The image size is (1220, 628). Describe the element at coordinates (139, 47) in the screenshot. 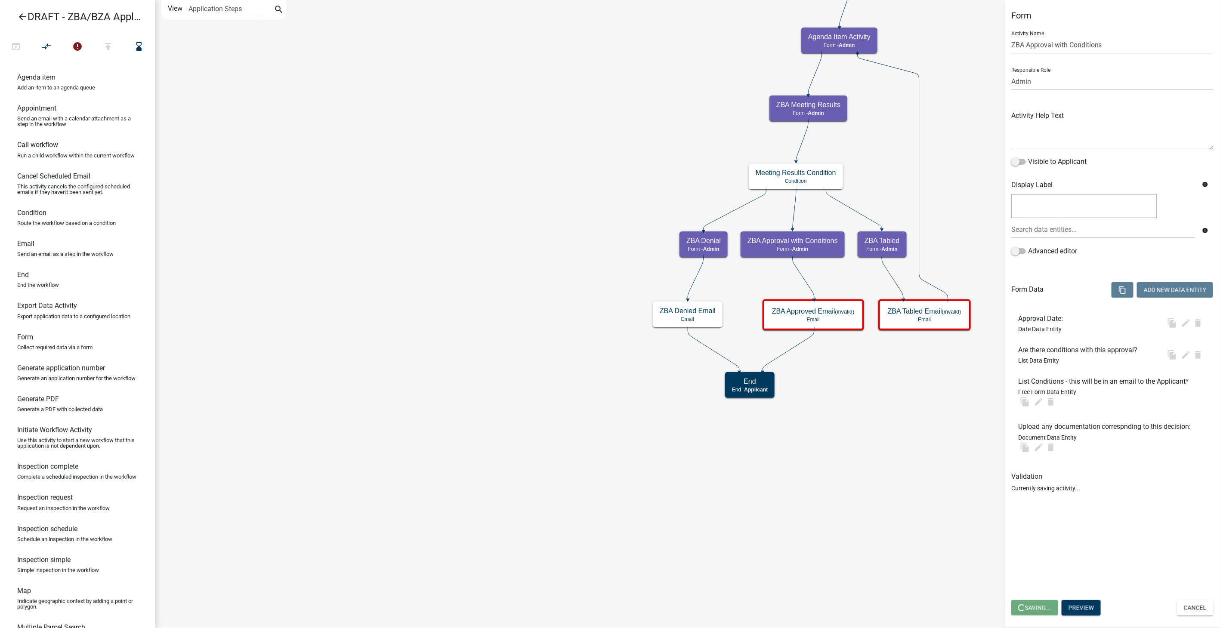

I see `i: hourglass_bottom` at that location.